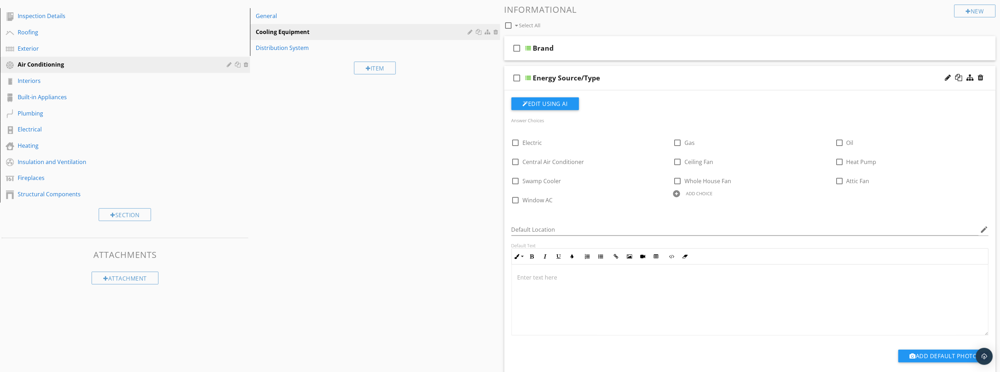 The height and width of the screenshot is (372, 1000). Describe the element at coordinates (117, 48) in the screenshot. I see `div: Exterior` at that location.